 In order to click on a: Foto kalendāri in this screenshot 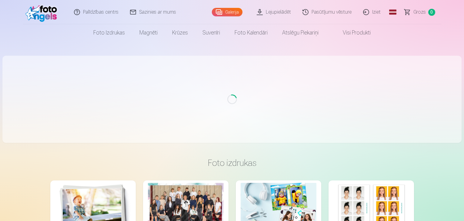, I will do `click(251, 33)`.